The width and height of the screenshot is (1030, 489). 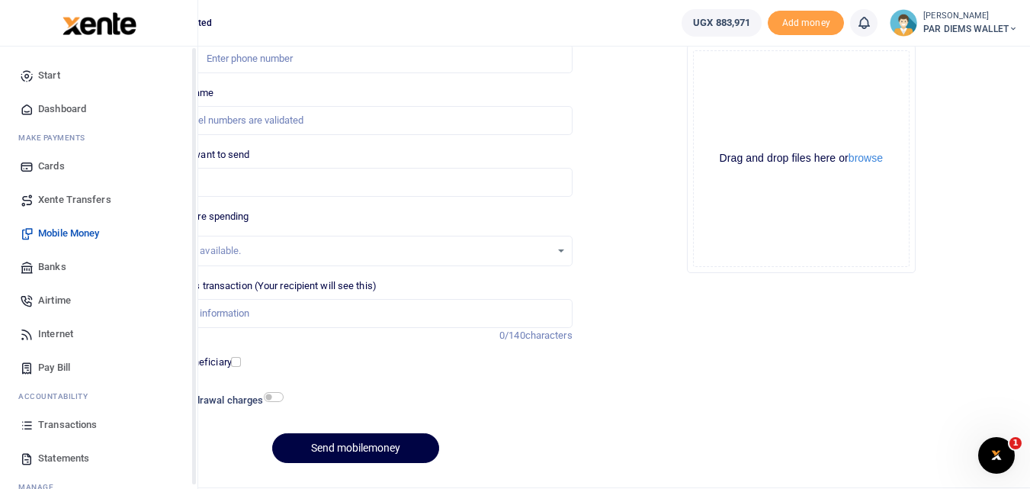 I want to click on span: 0/140, so click(x=512, y=335).